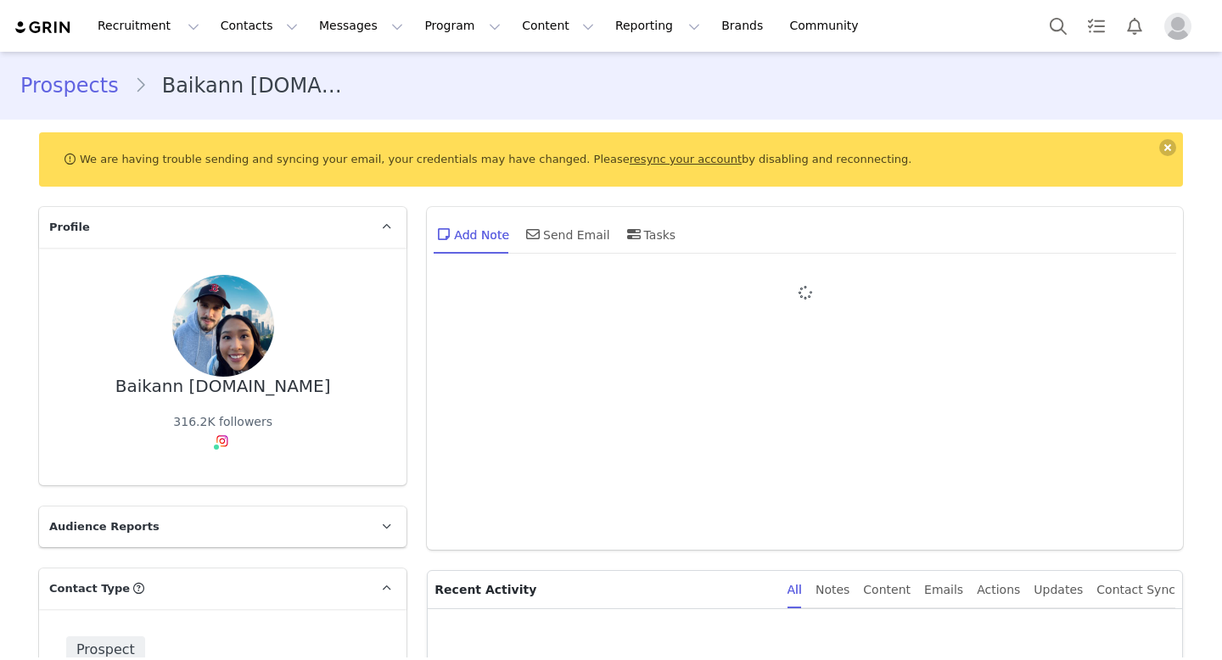 This screenshot has height=660, width=1222. I want to click on a: Community, so click(828, 25).